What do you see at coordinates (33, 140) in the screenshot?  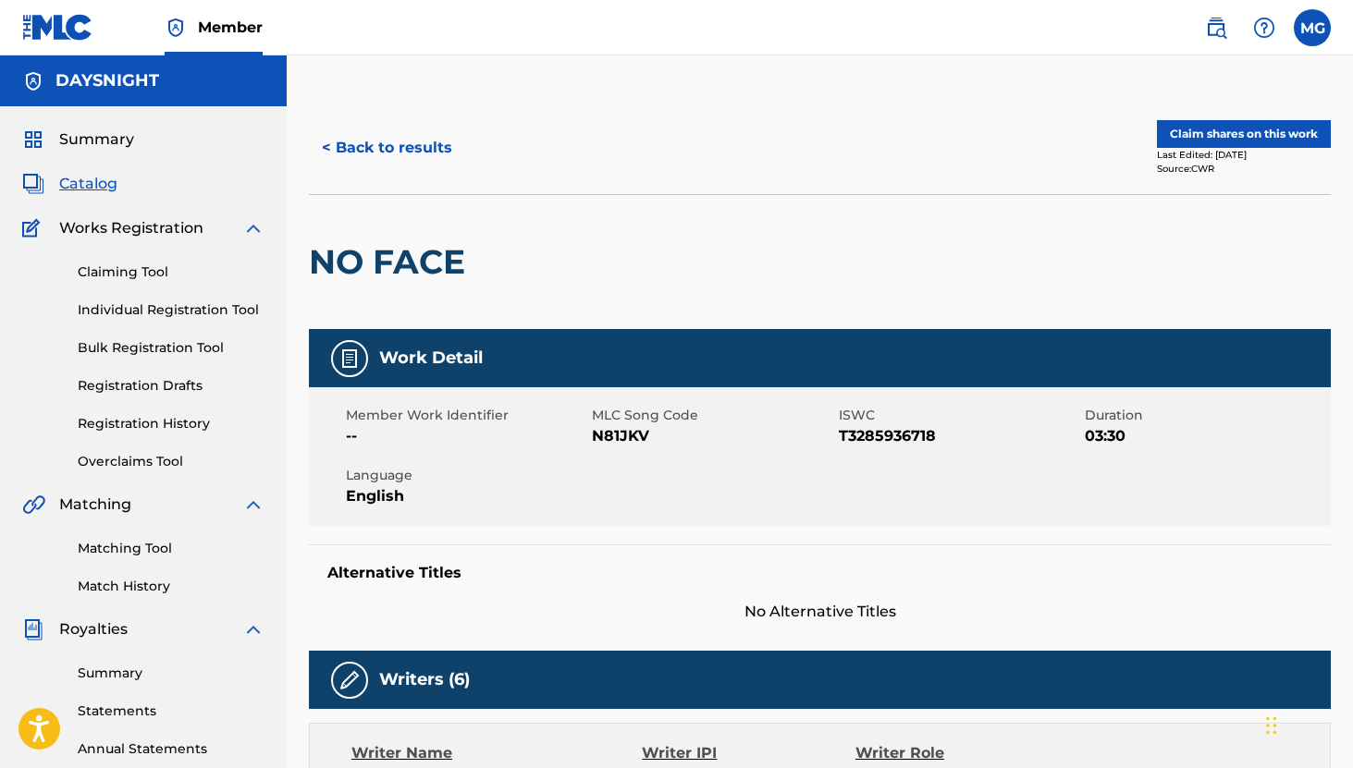 I see `img: Summary` at bounding box center [33, 140].